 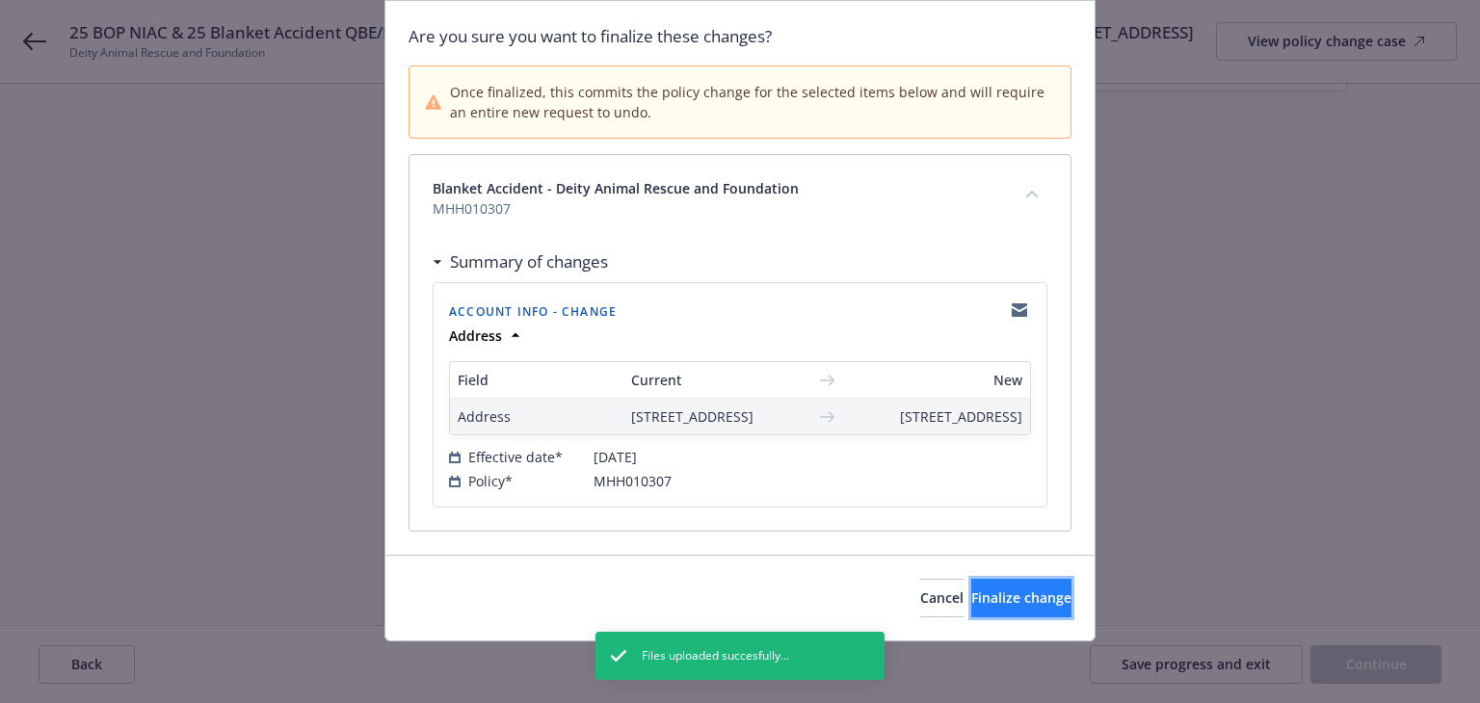 I want to click on span: Field, so click(x=544, y=380).